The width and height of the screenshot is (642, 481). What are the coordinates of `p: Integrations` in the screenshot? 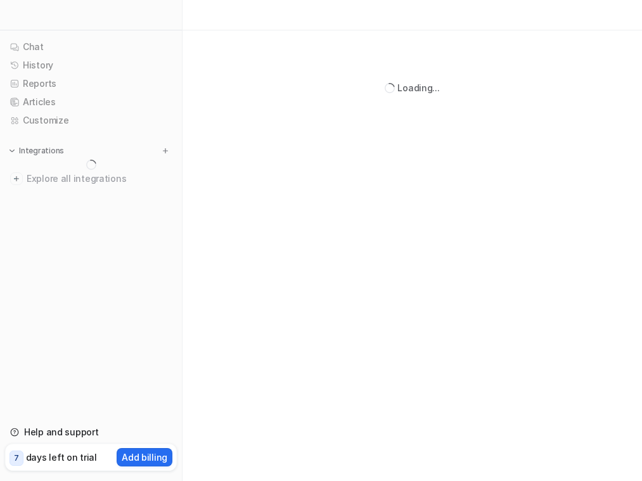 It's located at (41, 151).